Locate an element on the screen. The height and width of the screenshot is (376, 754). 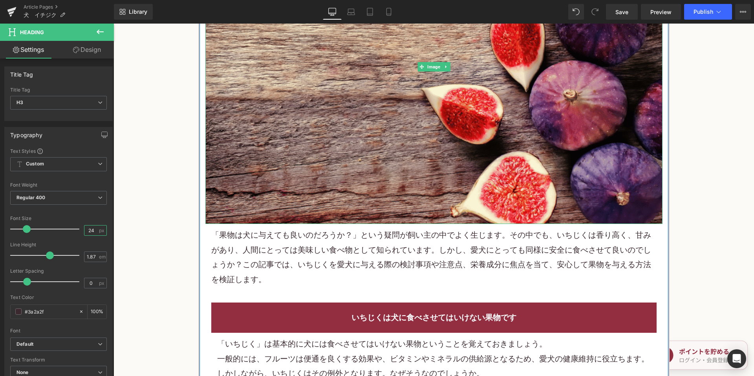
a: Tablet is located at coordinates (370, 12).